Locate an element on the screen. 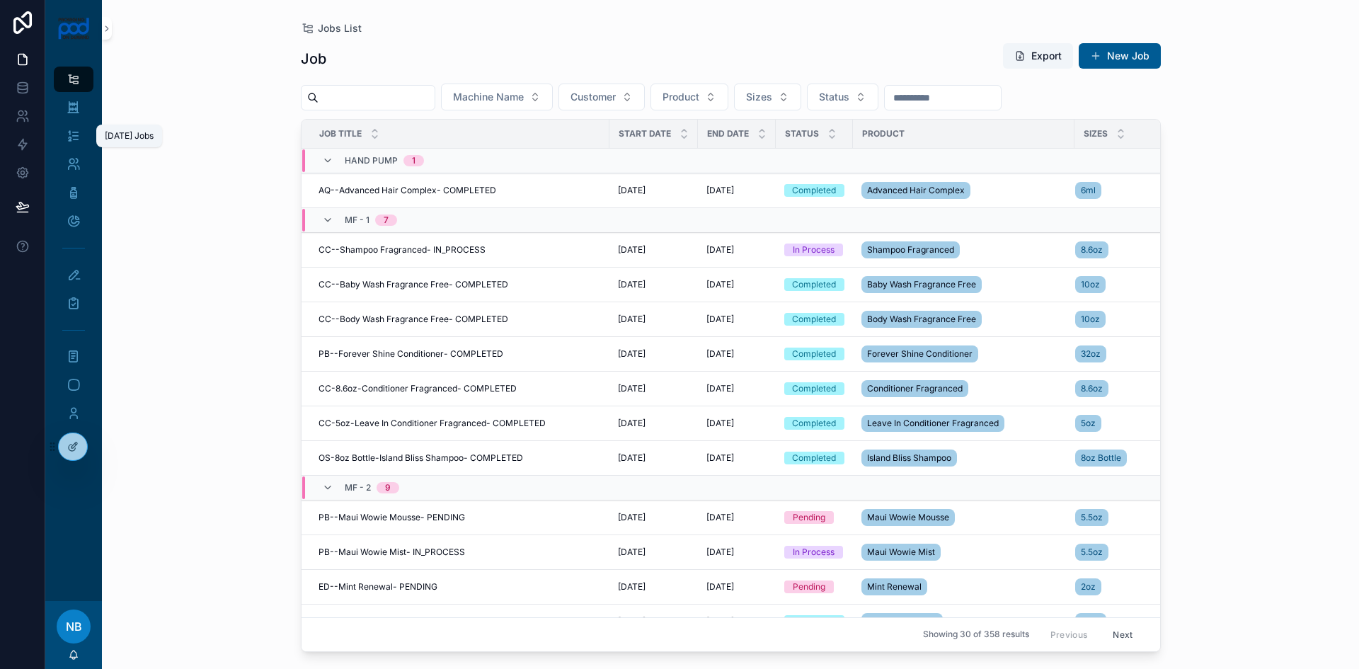 The image size is (1359, 669). a: CC-8.6oz-Conditioner Fragranced- COMPLETED is located at coordinates (459, 388).